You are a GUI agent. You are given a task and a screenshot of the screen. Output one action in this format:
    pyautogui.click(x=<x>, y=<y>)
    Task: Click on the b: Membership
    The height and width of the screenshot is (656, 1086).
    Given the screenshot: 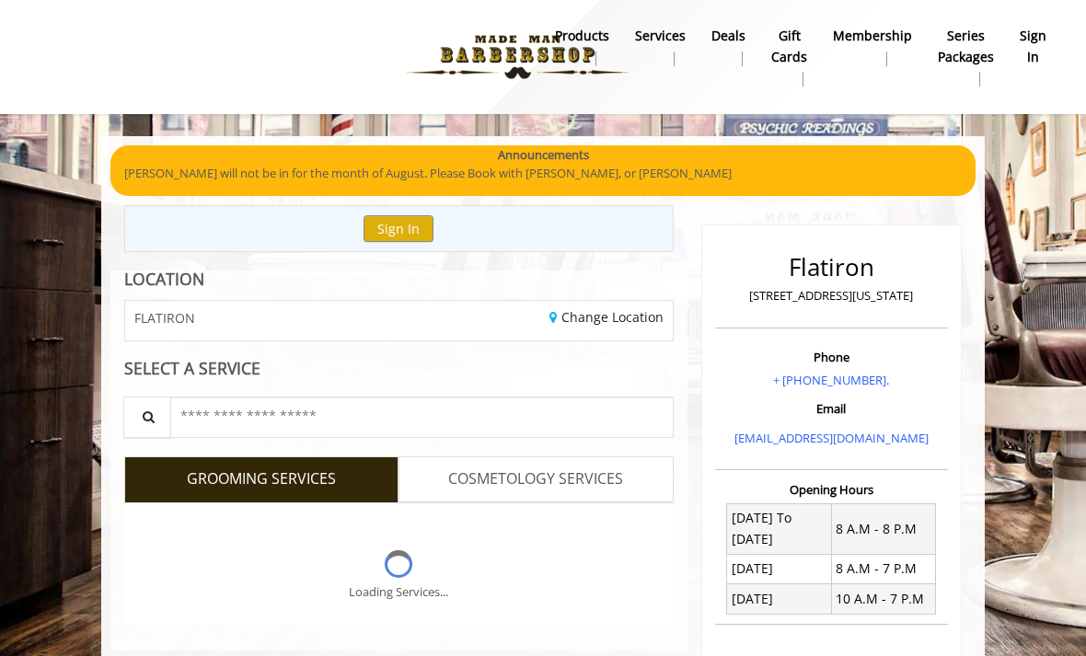 What is the action you would take?
    pyautogui.click(x=872, y=36)
    